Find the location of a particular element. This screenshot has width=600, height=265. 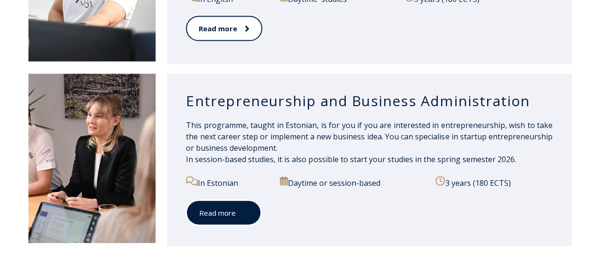

h3: Entrepreneurship and Business Administration is located at coordinates (369, 101).